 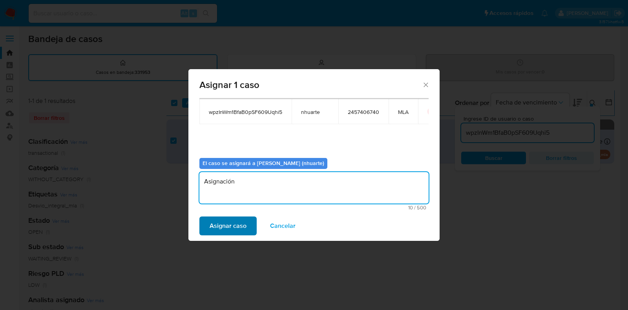 What do you see at coordinates (314, 207) in the screenshot?
I see `span: Máximo 500 caracteres` at bounding box center [314, 207].